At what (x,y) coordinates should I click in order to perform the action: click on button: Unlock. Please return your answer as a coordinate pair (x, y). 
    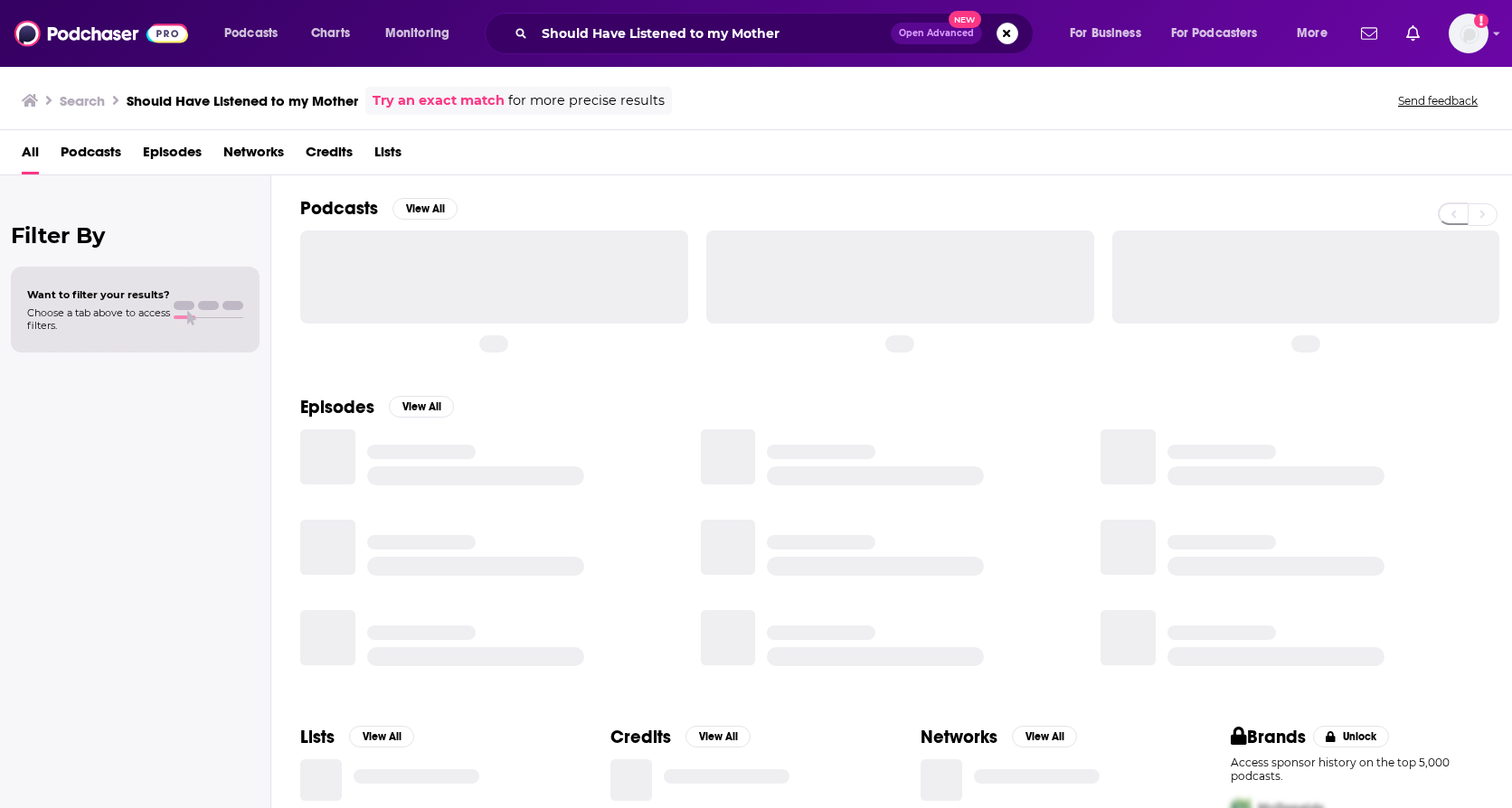
    Looking at the image, I should click on (1351, 737).